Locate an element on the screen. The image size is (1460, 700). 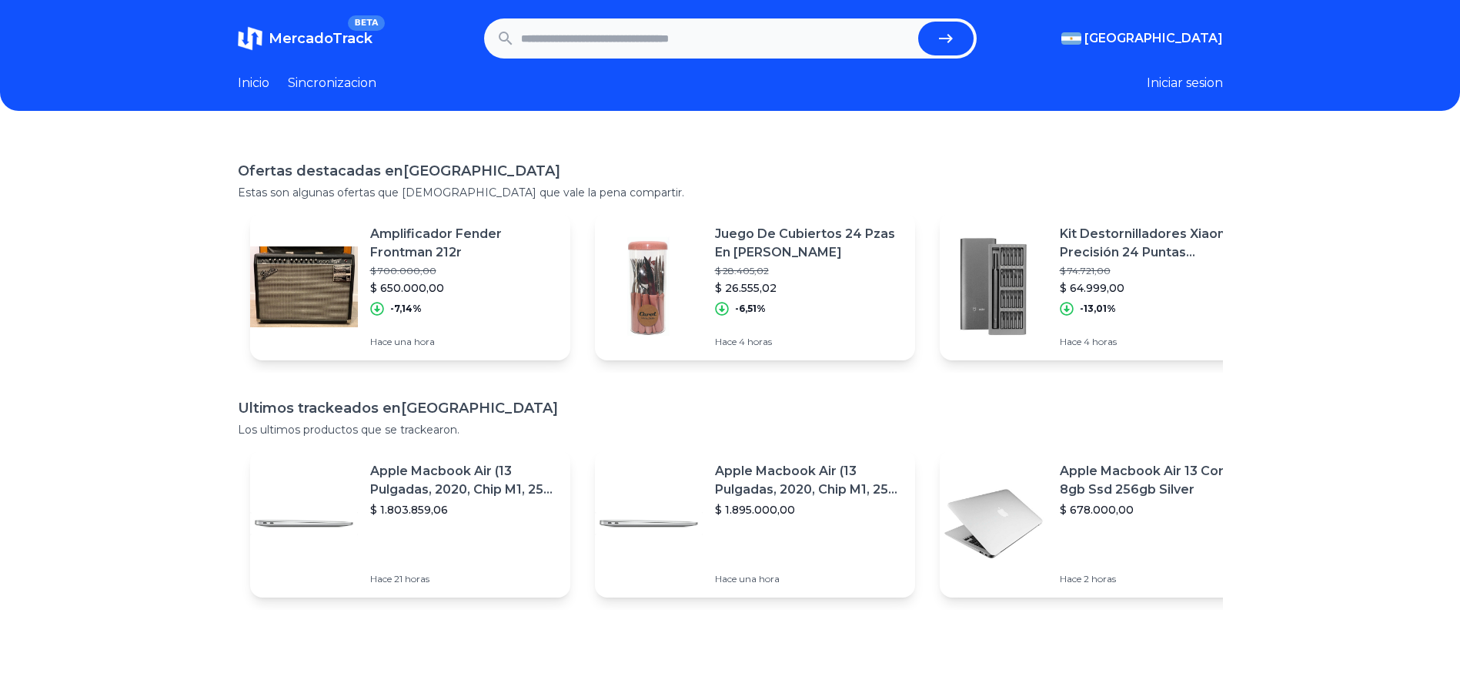
p: $ 650.000,00 is located at coordinates (464, 288).